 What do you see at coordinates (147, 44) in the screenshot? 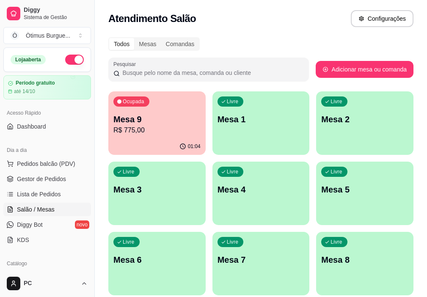
I see `div: Mesas` at bounding box center [147, 44].